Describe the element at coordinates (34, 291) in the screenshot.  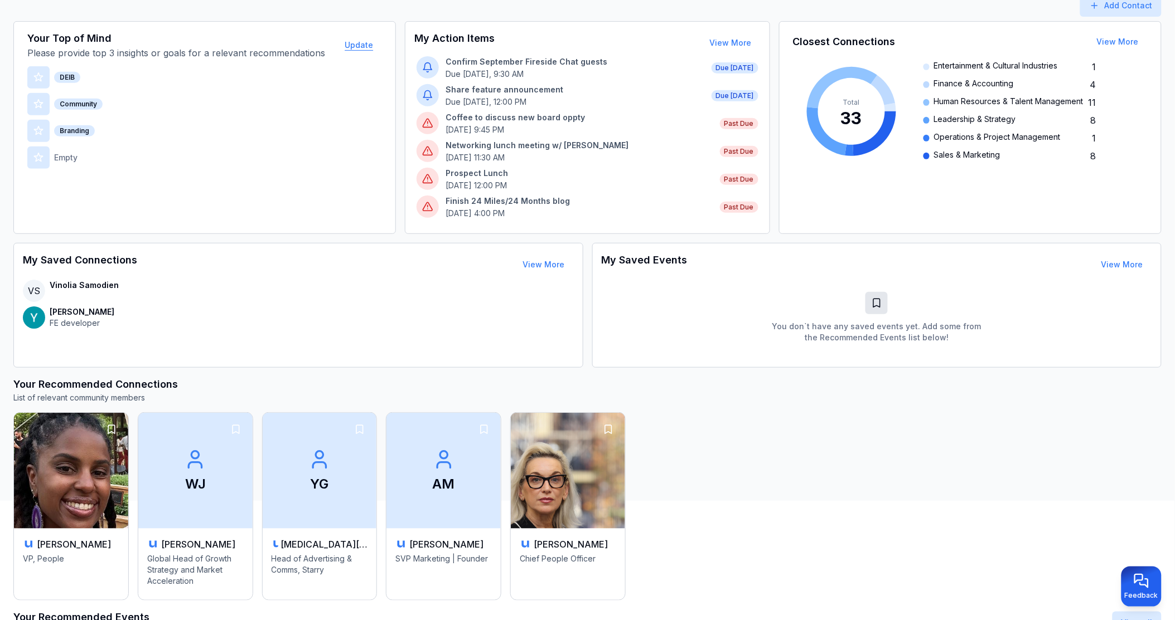
I see `span: VS` at that location.